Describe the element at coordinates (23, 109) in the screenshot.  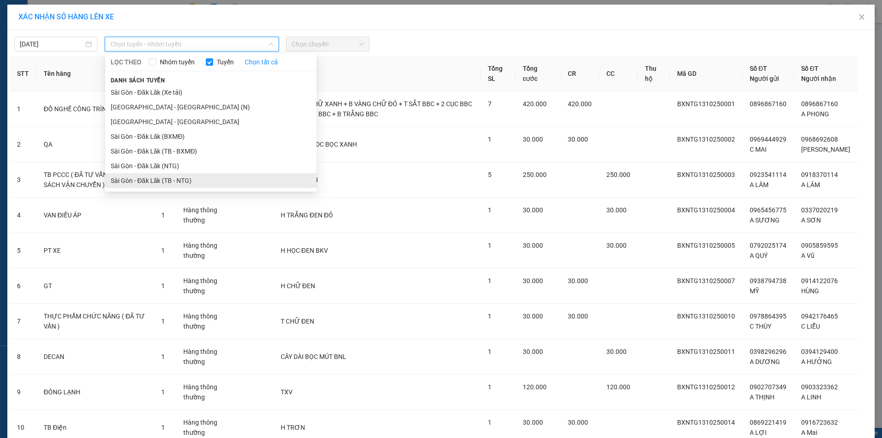
I see `td: 1` at that location.